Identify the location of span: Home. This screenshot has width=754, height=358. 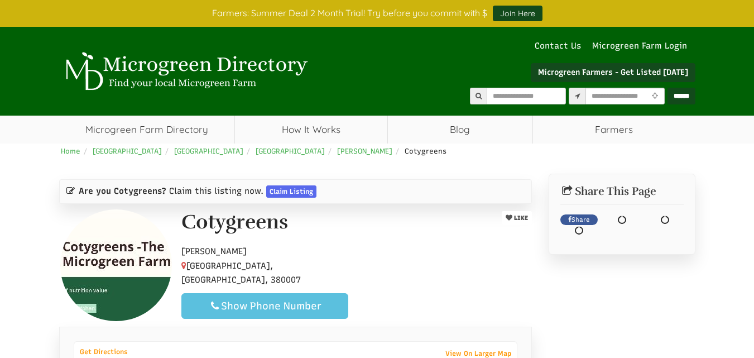
(70, 151).